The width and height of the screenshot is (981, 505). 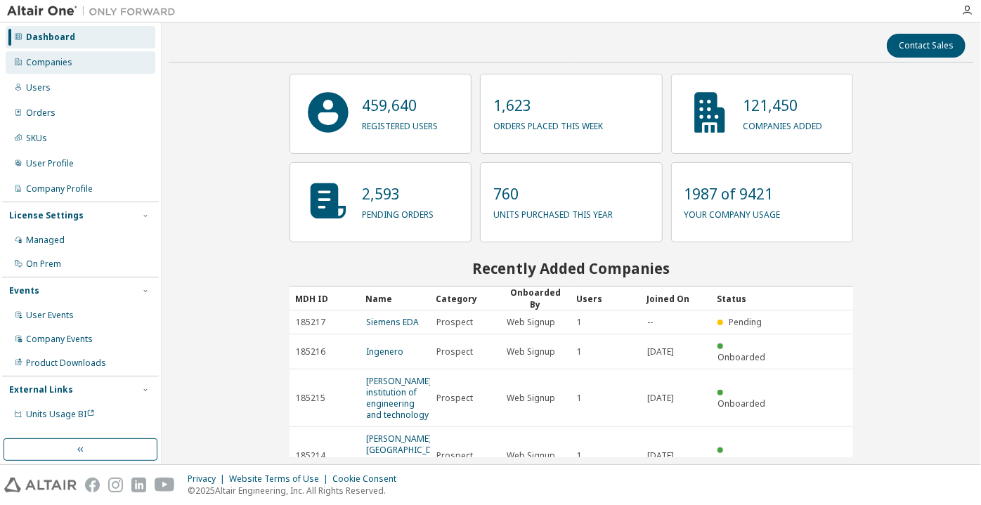 I want to click on div: SKUs, so click(x=37, y=138).